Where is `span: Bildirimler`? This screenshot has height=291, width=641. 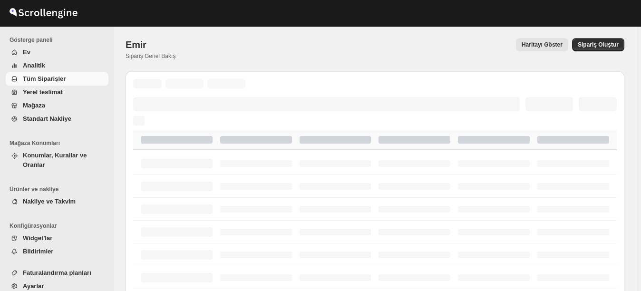 span: Bildirimler is located at coordinates (38, 251).